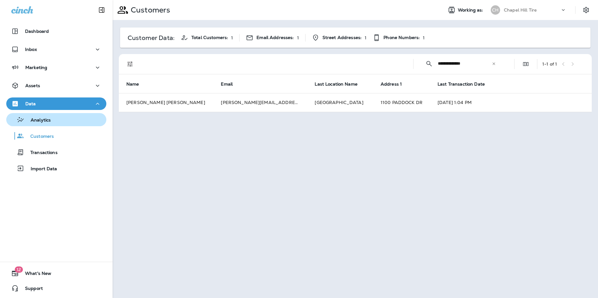 The width and height of the screenshot is (598, 298). I want to click on div: 1 - 1 of 1, so click(549, 64).